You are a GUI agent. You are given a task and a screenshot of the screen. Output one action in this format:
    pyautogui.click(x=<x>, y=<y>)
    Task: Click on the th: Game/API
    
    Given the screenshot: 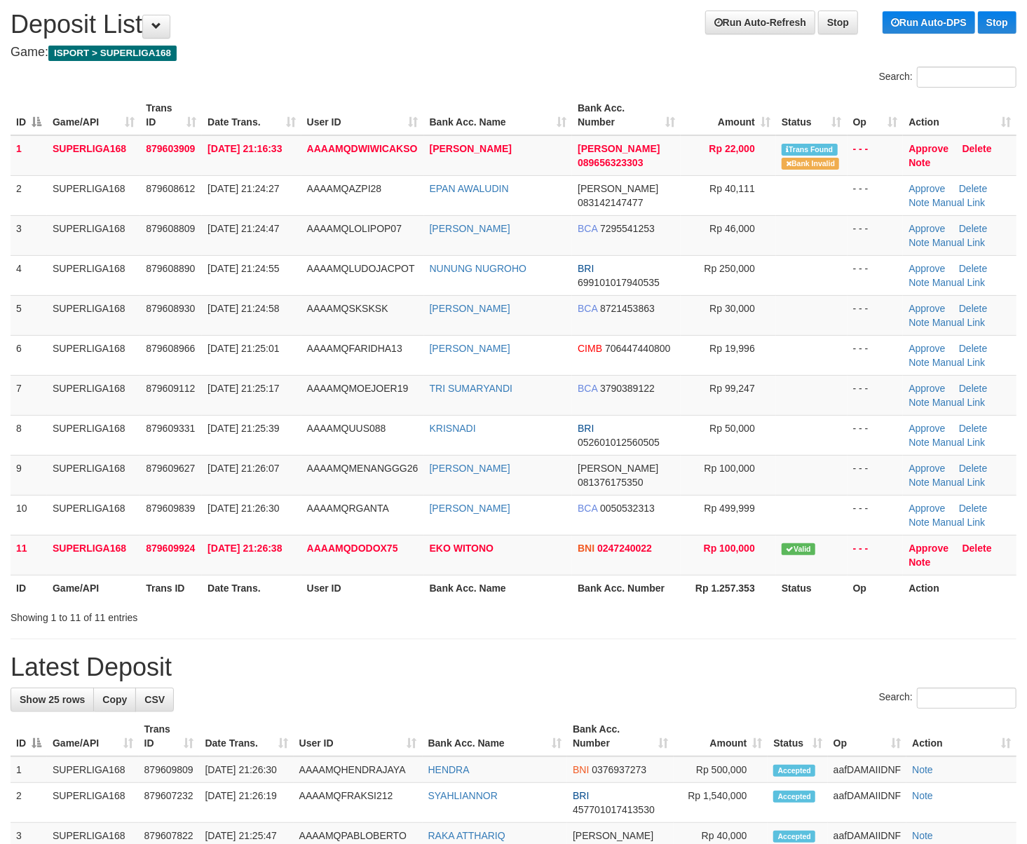 What is the action you would take?
    pyautogui.click(x=93, y=588)
    